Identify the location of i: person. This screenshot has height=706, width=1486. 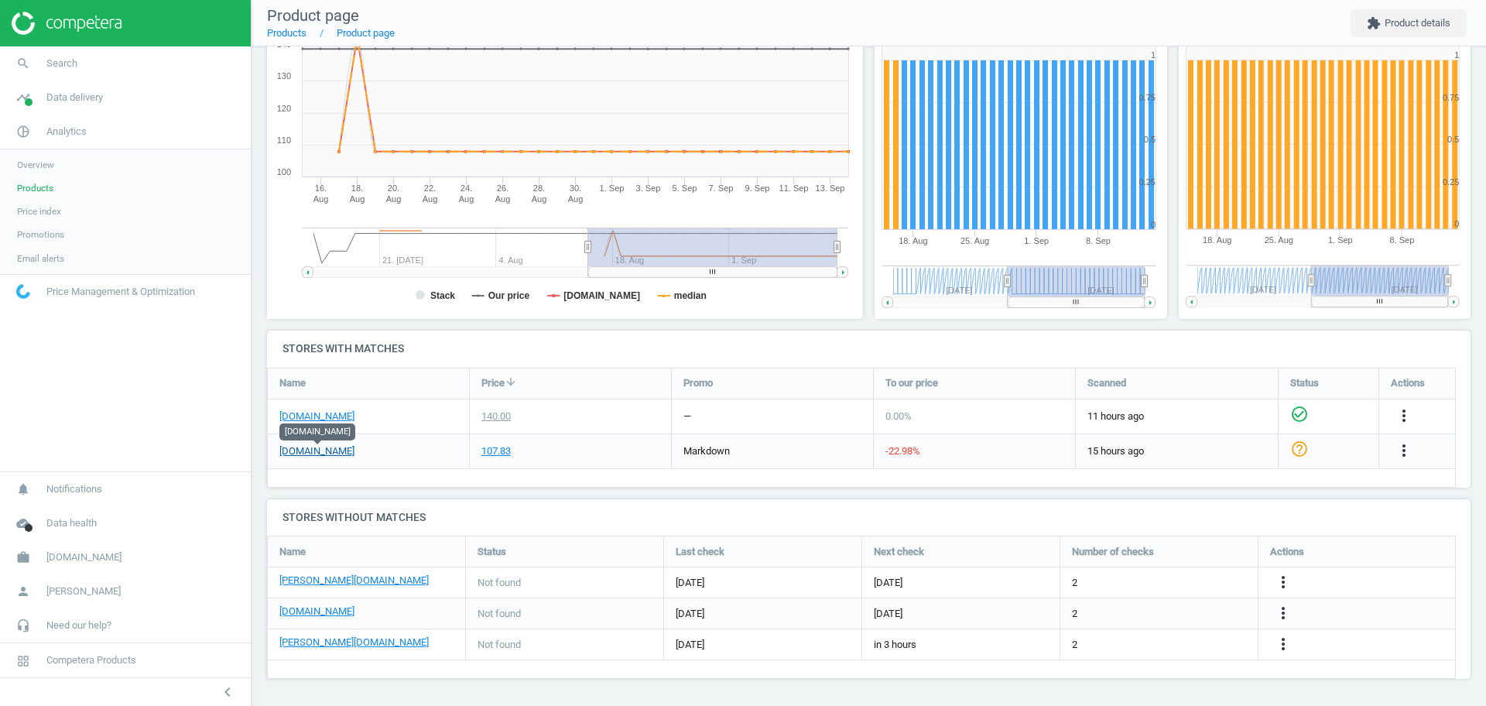
(23, 591).